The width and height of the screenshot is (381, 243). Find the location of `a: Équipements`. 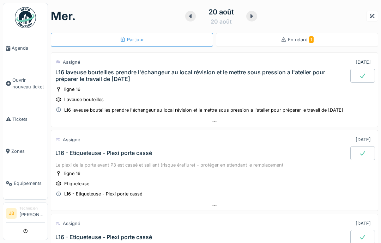

a: Équipements is located at coordinates (25, 183).